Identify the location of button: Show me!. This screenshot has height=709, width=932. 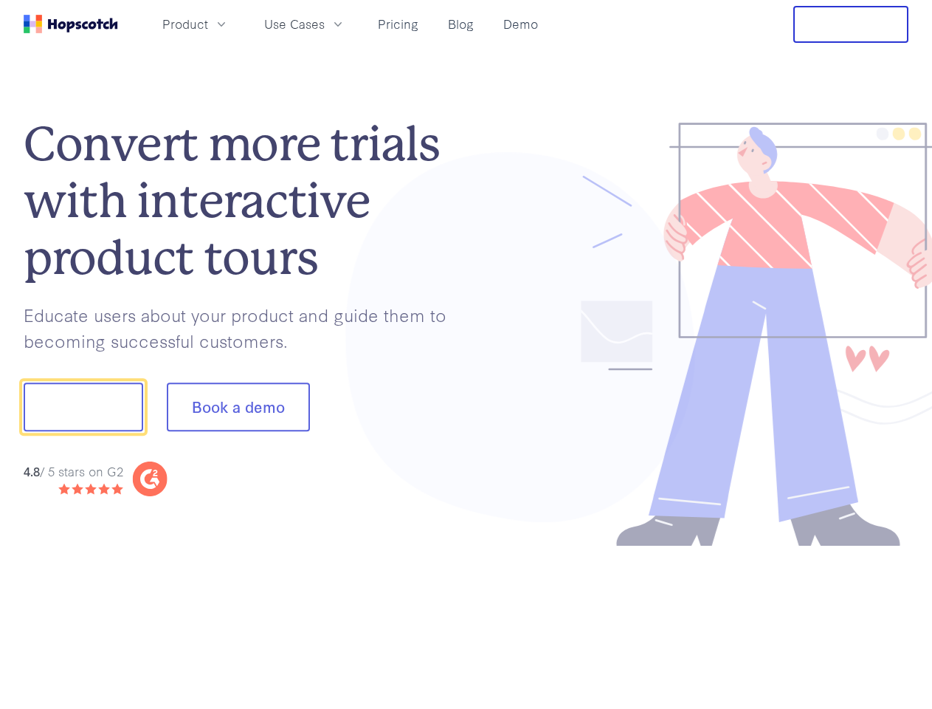
(83, 407).